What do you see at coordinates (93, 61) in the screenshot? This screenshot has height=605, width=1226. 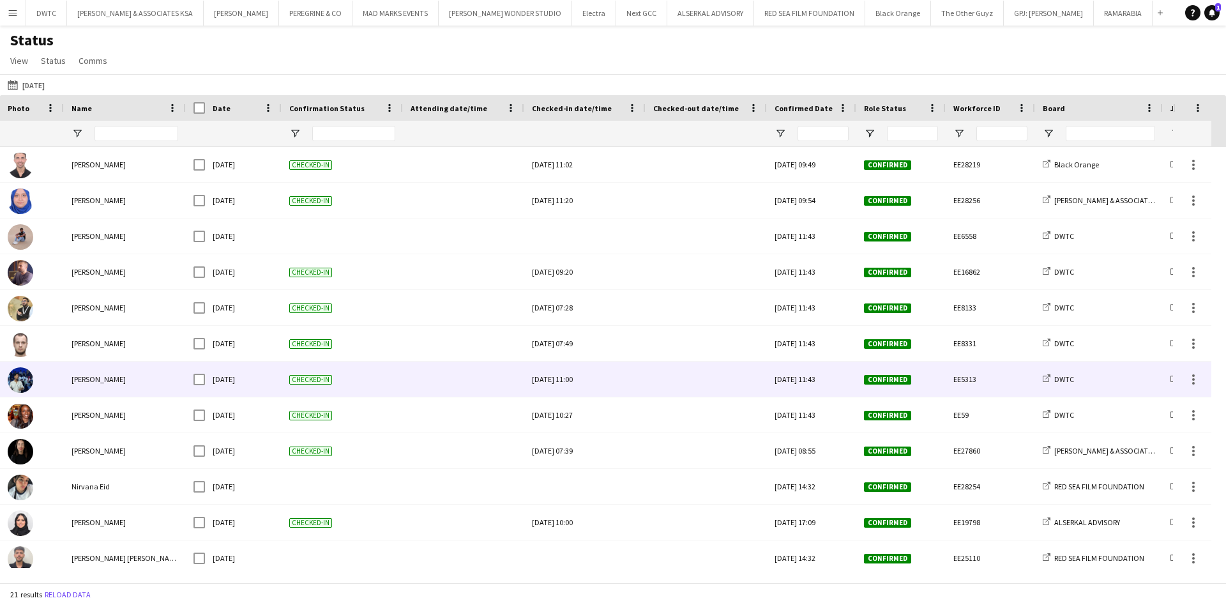 I see `a: Comms` at bounding box center [93, 61].